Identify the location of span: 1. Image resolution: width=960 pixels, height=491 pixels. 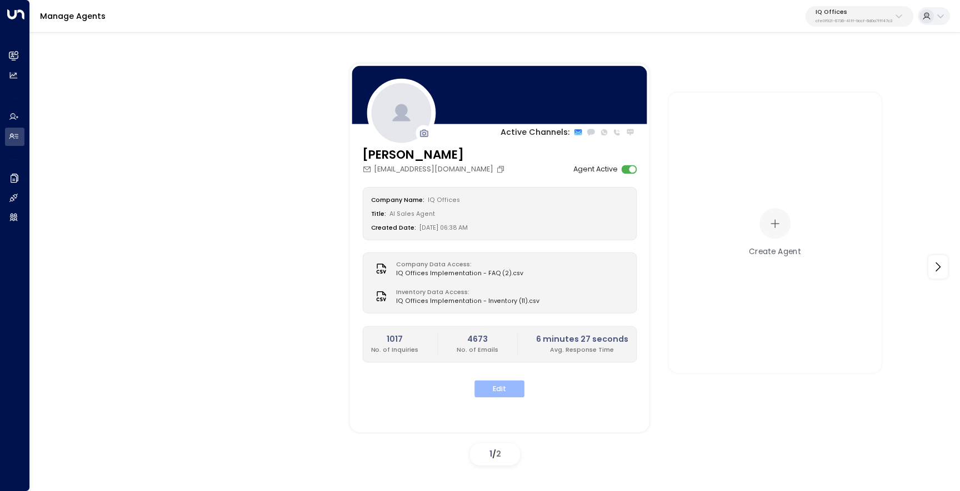
(490, 454).